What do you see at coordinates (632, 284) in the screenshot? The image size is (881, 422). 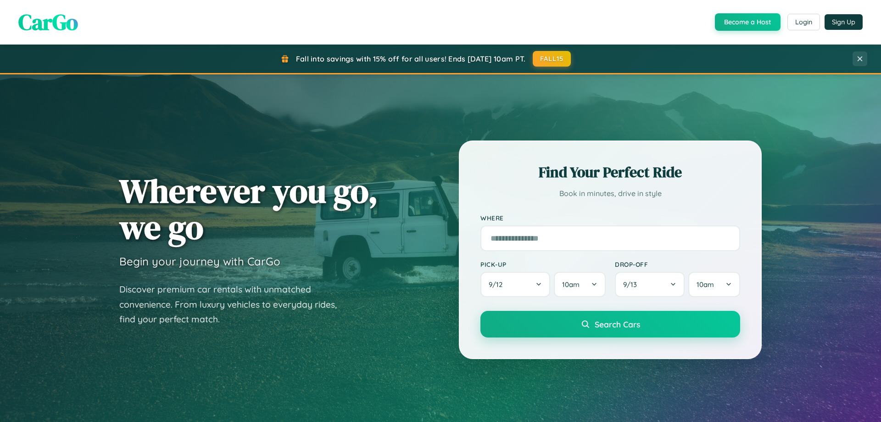 I see `span: 9 / 13` at bounding box center [632, 284].